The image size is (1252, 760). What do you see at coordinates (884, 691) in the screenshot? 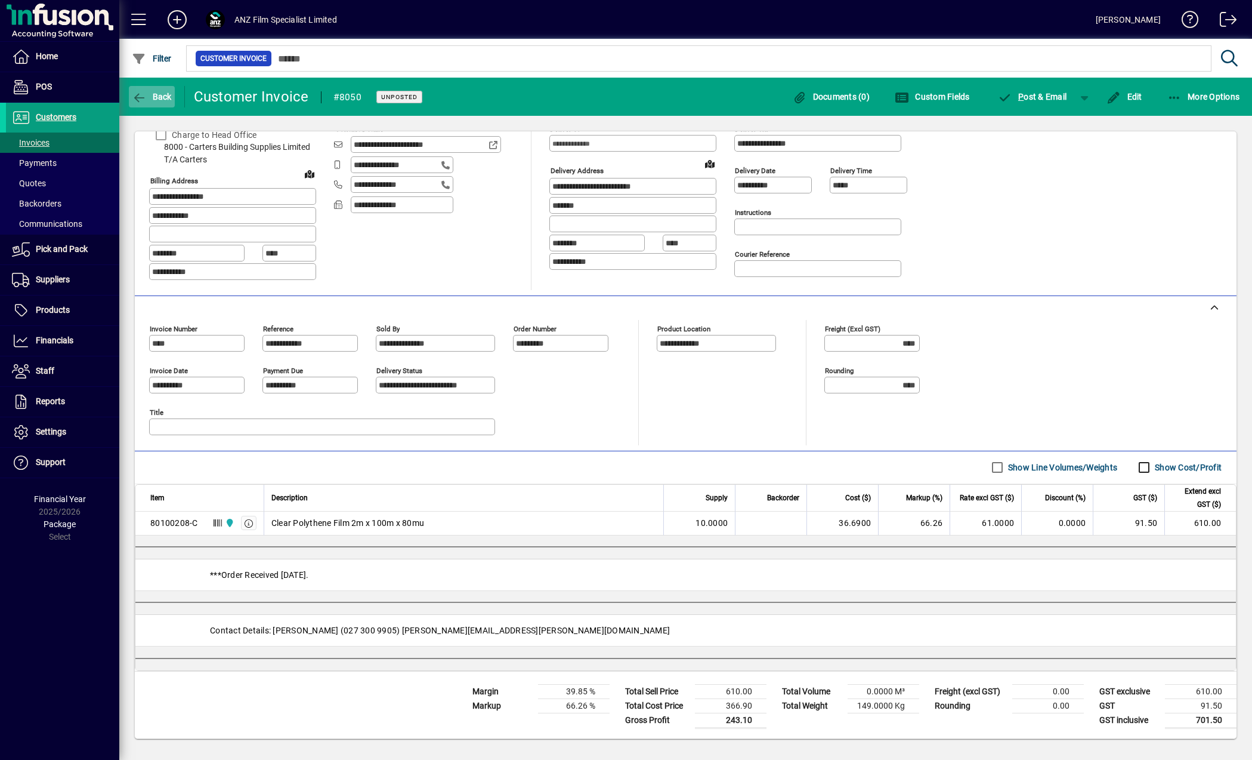
I see `td: 0.0000 M³` at bounding box center [884, 691].